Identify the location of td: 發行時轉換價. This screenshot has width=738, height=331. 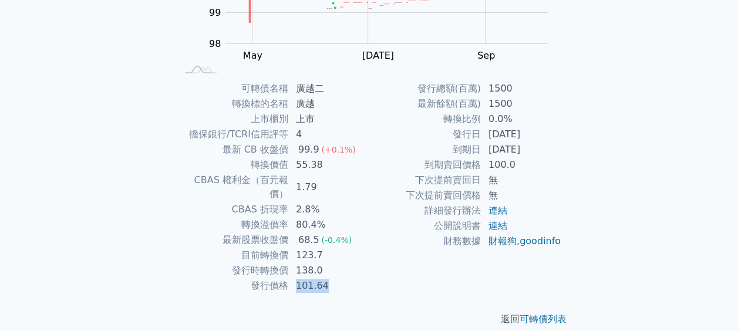
(232, 271).